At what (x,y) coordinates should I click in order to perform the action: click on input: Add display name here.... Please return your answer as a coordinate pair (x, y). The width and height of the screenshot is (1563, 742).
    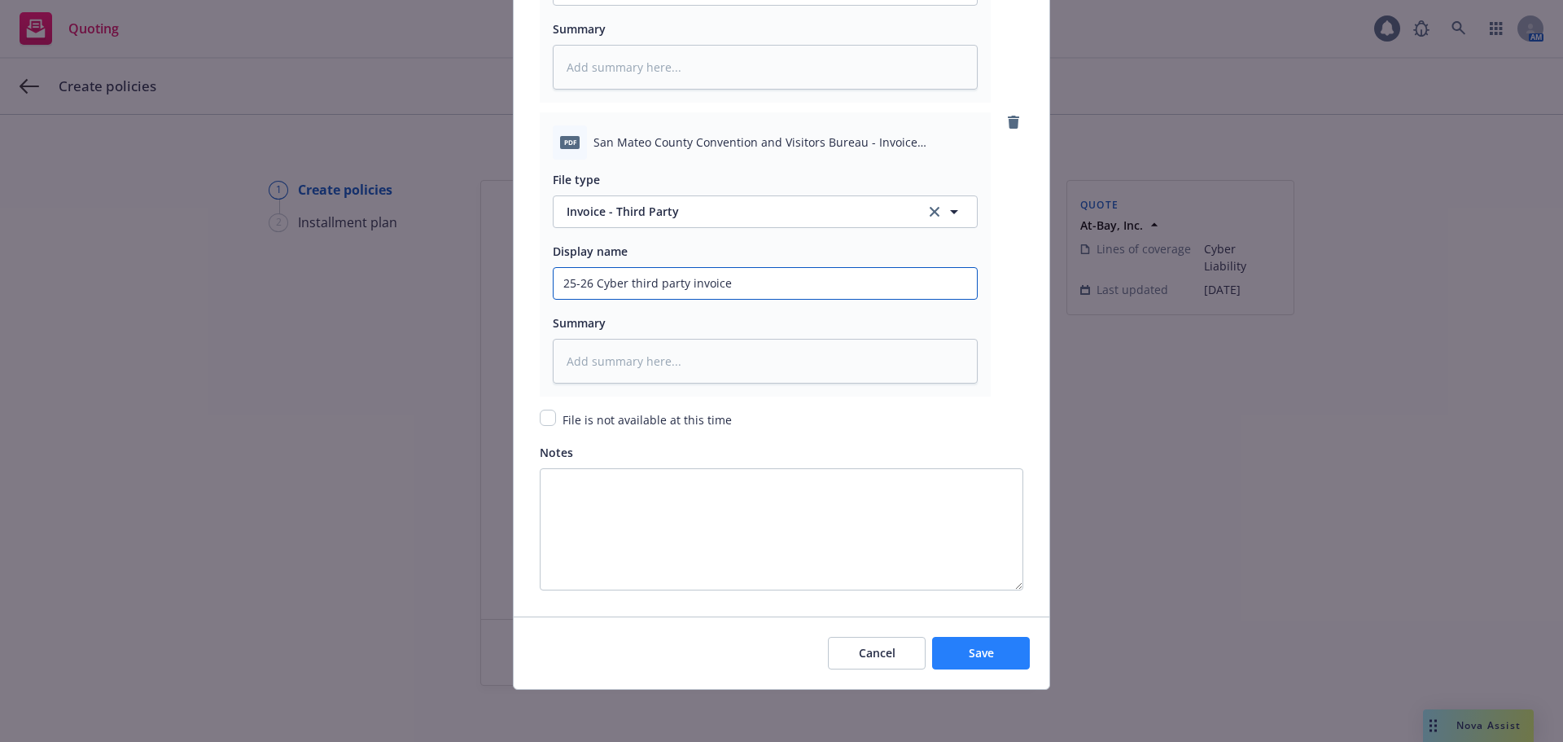
    Looking at the image, I should click on (765, 283).